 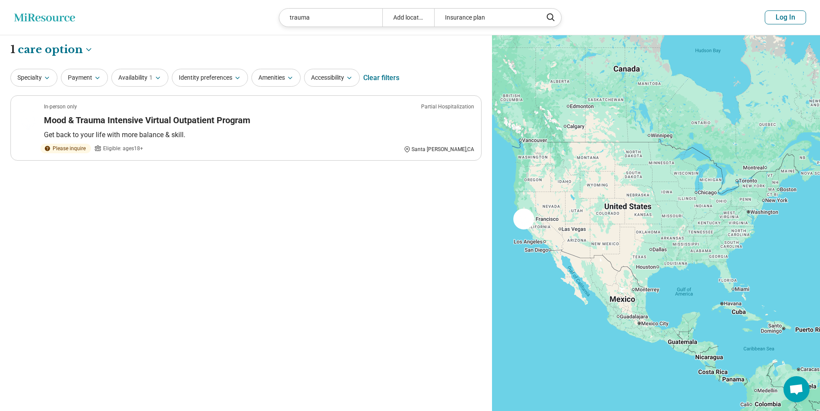 What do you see at coordinates (259, 135) in the screenshot?
I see `p: Get back to your life with more balance & skill.` at bounding box center [259, 135].